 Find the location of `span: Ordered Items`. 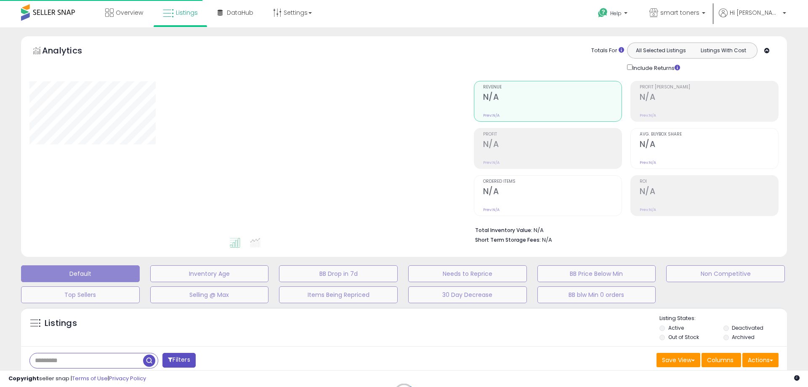

span: Ordered Items is located at coordinates (552, 181).